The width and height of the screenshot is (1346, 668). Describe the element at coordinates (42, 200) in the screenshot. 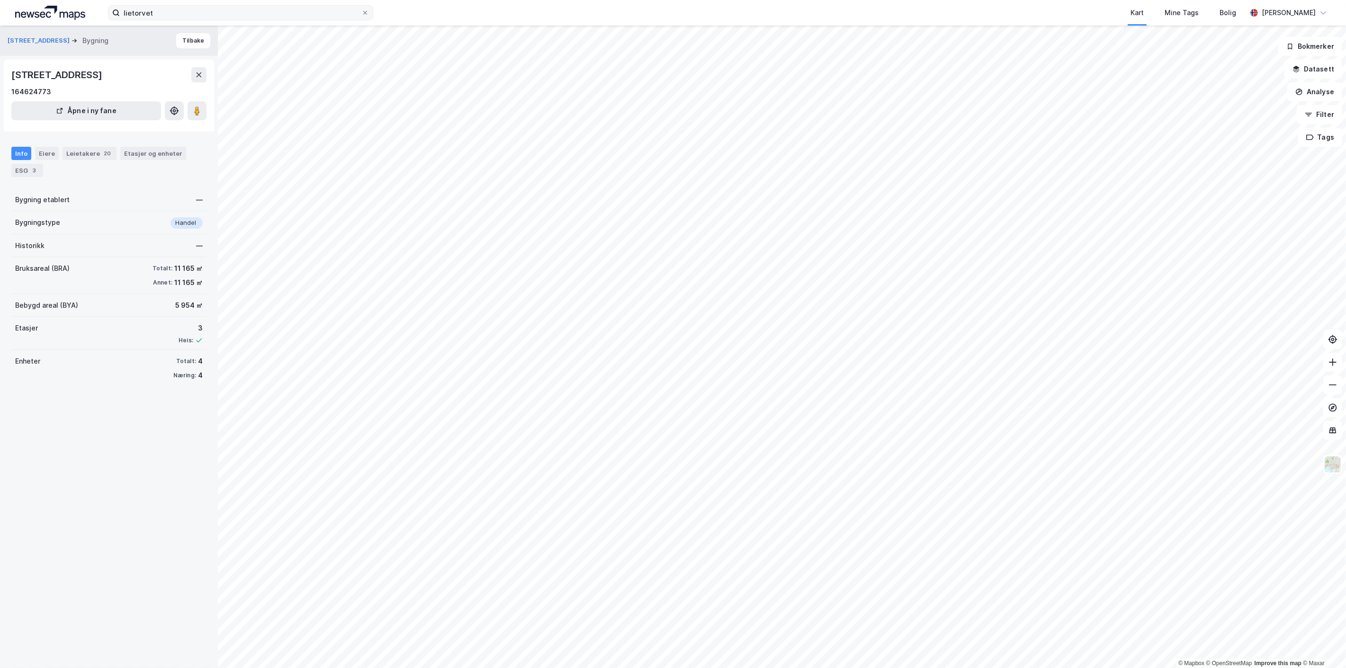

I see `div: Bygning etablert` at that location.